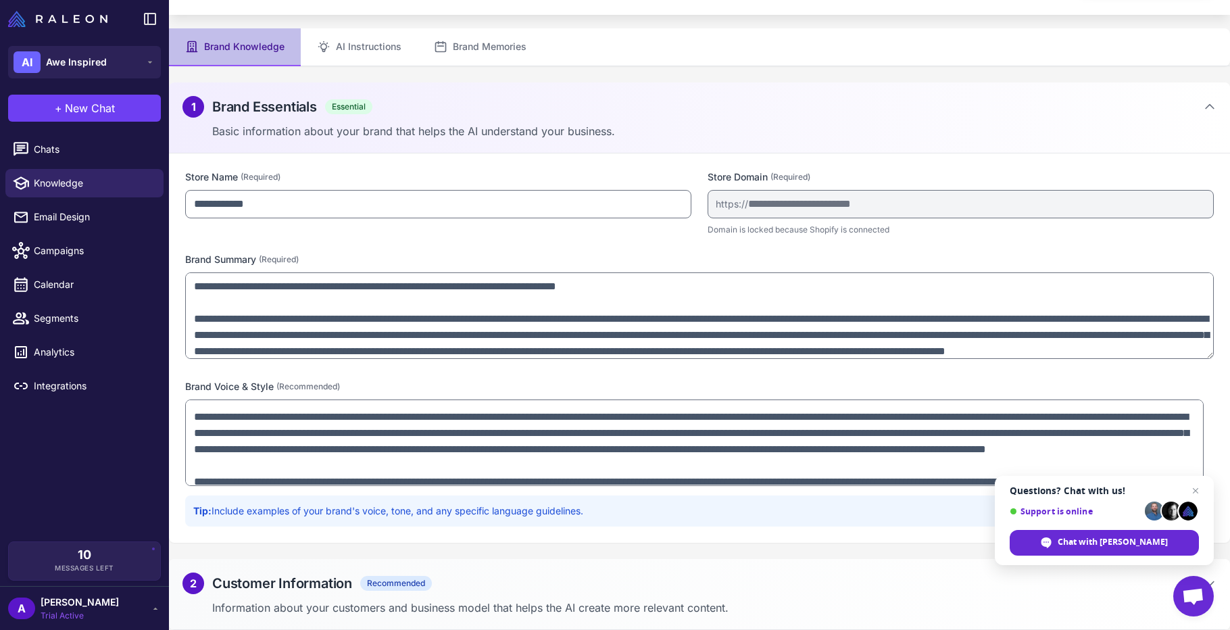 The image size is (1230, 630). Describe the element at coordinates (93, 386) in the screenshot. I see `span: Integrations` at that location.